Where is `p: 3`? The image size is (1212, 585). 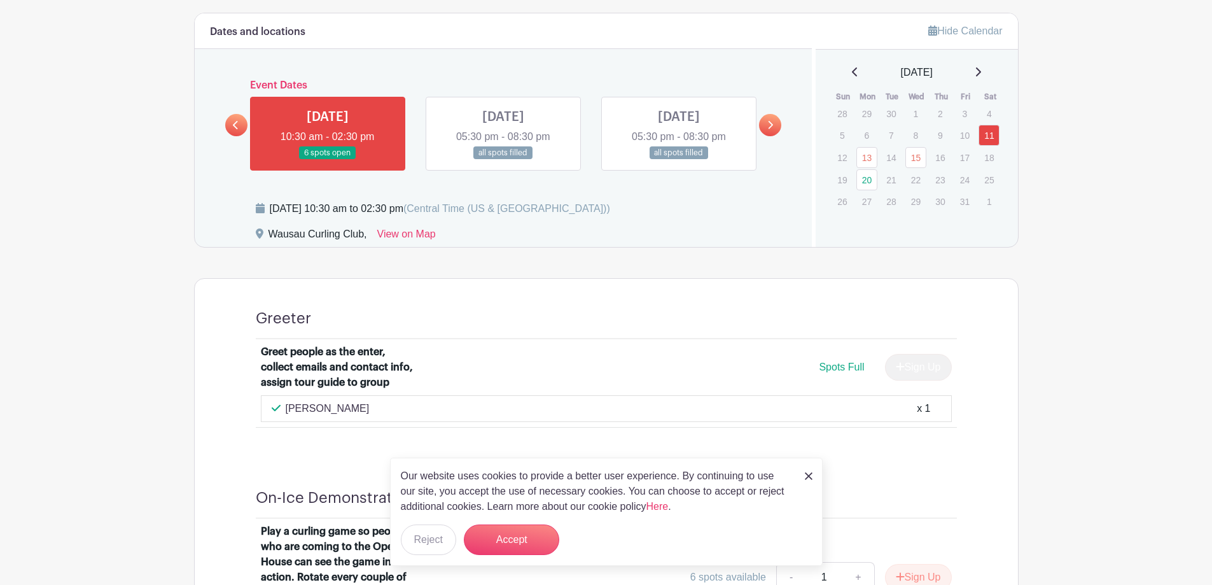 p: 3 is located at coordinates (965, 113).